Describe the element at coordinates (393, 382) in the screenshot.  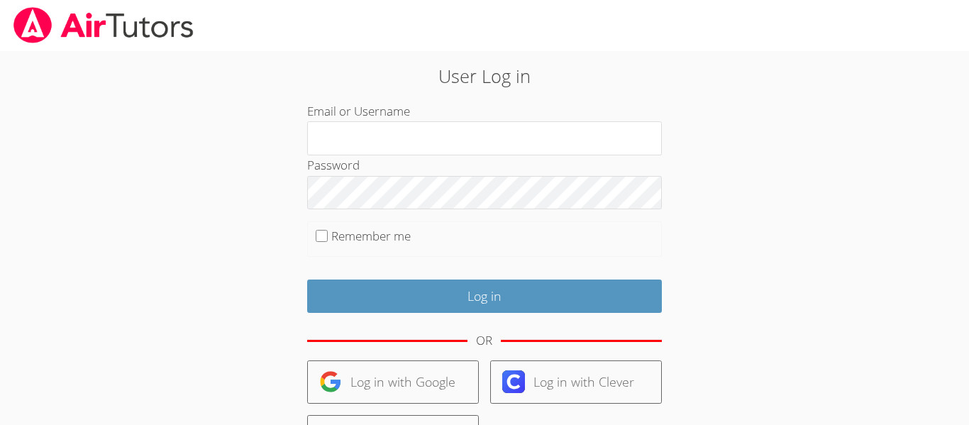
I see `a: Log in with Google` at that location.